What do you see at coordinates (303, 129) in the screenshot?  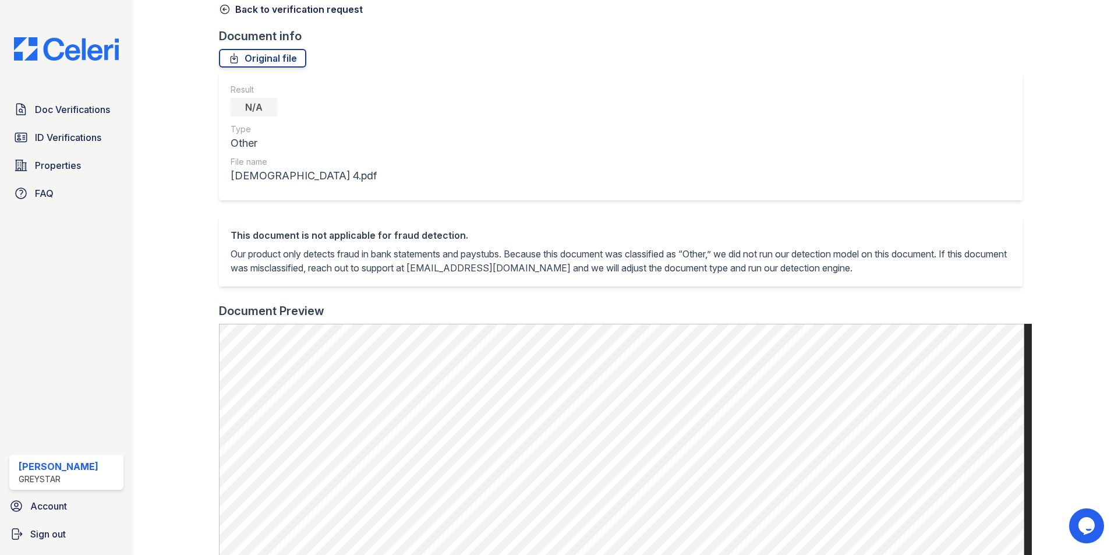 I see `div: Type` at bounding box center [303, 129].